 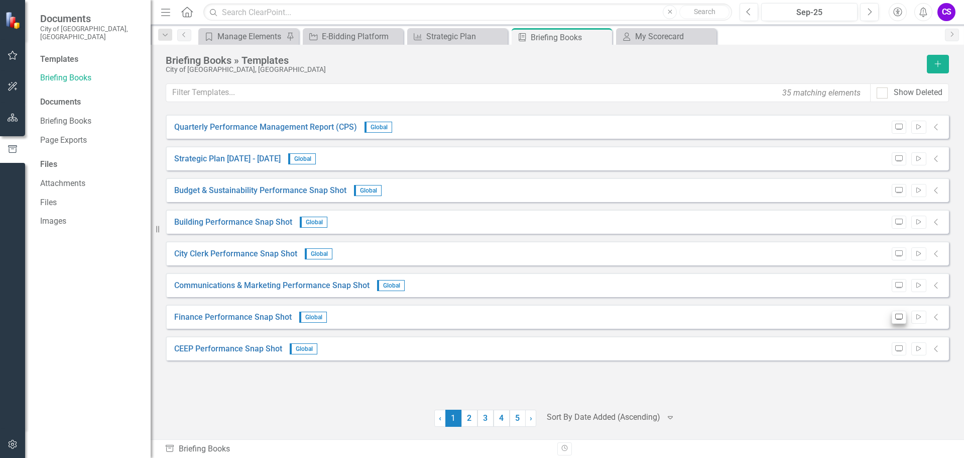 What do you see at coordinates (810, 12) in the screenshot?
I see `button: Sep-25` at bounding box center [810, 12].